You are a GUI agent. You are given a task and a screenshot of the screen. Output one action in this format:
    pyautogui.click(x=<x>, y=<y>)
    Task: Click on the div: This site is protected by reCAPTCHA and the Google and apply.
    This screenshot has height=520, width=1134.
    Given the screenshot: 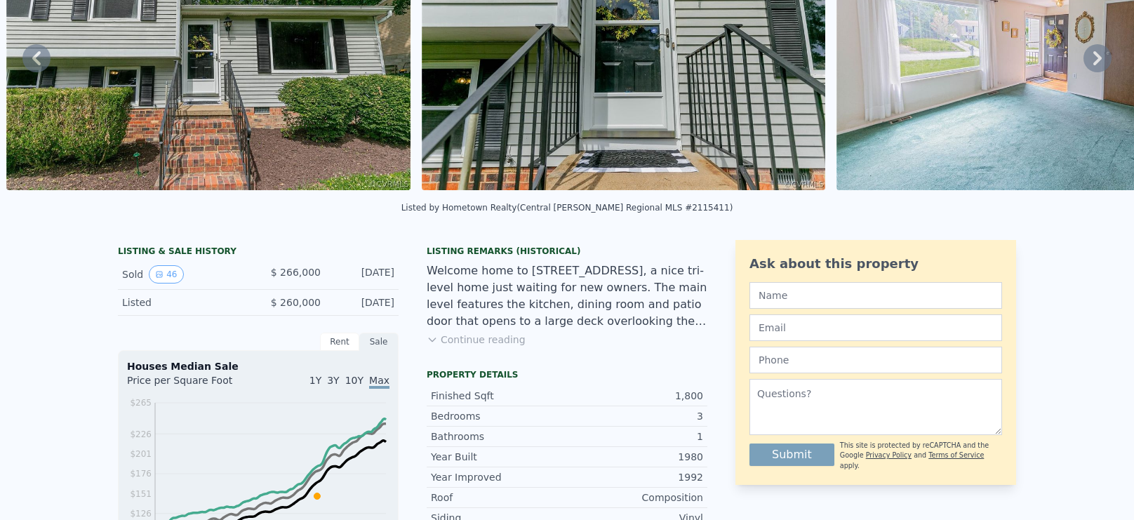 What is the action you would take?
    pyautogui.click(x=921, y=455)
    